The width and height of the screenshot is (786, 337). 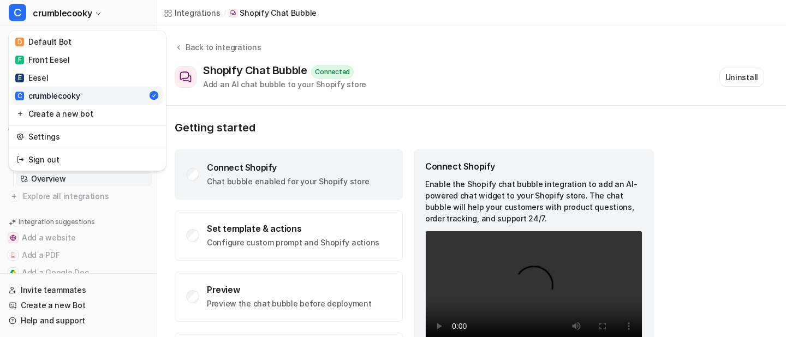 I want to click on span: E, so click(x=20, y=78).